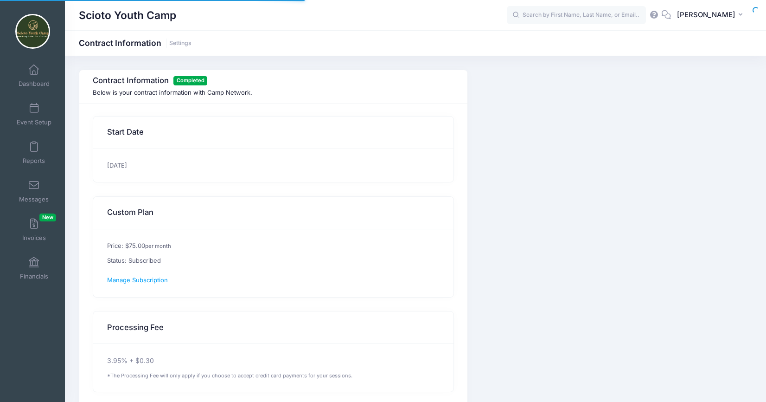 The width and height of the screenshot is (766, 402). What do you see at coordinates (135, 43) in the screenshot?
I see `h1: Contract Information` at bounding box center [135, 43].